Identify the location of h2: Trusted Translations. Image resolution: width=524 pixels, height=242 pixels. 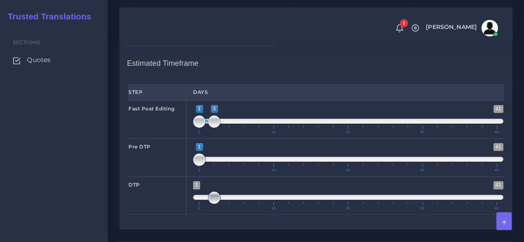
(46, 17).